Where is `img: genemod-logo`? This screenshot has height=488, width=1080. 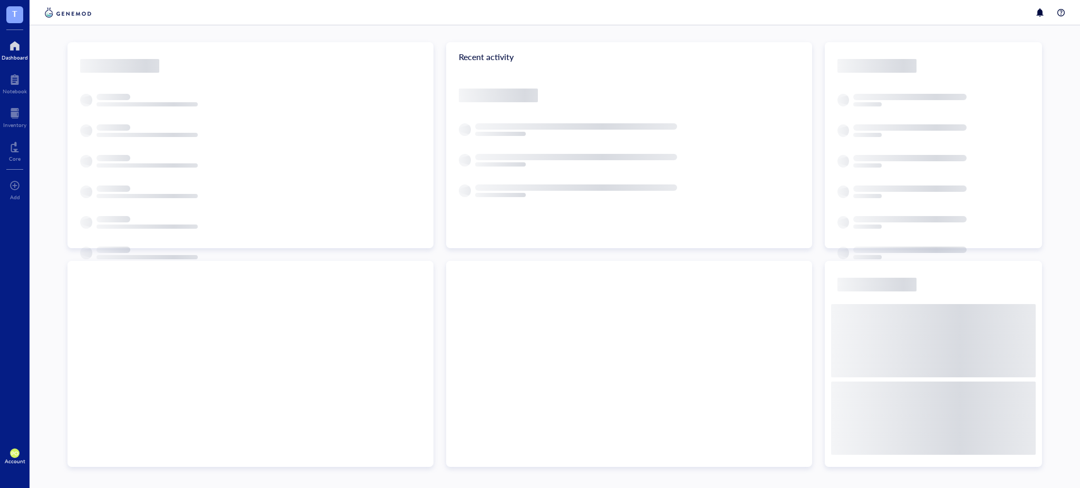 img: genemod-logo is located at coordinates (68, 13).